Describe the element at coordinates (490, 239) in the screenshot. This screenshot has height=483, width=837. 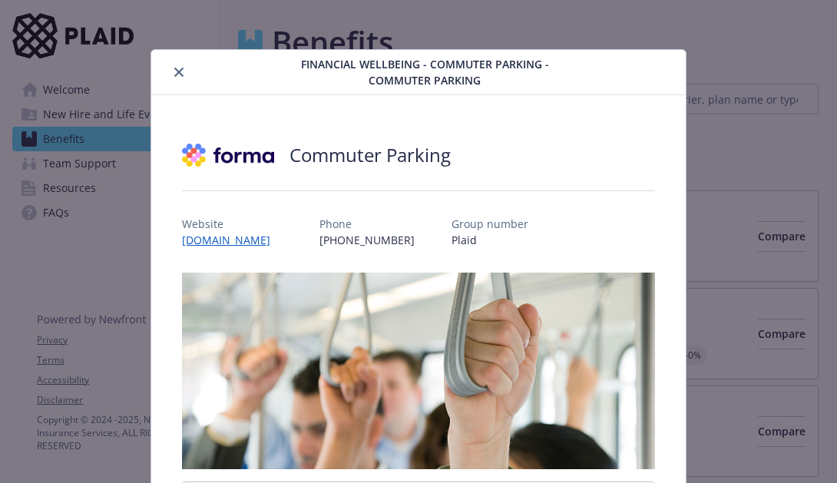
I see `p: Plaid` at that location.